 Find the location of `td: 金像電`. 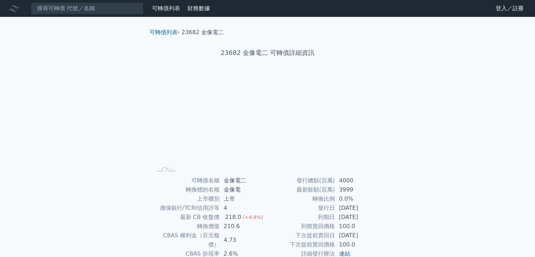

td: 金像電 is located at coordinates (243, 190).